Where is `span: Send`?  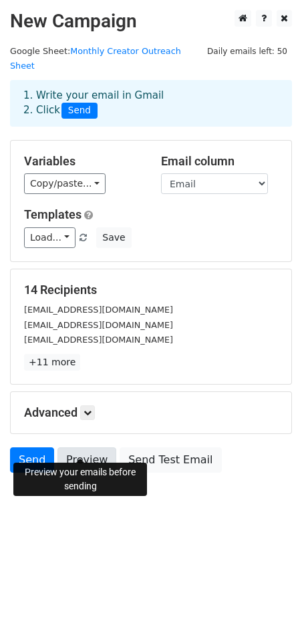
span: Send is located at coordinates (79, 111).